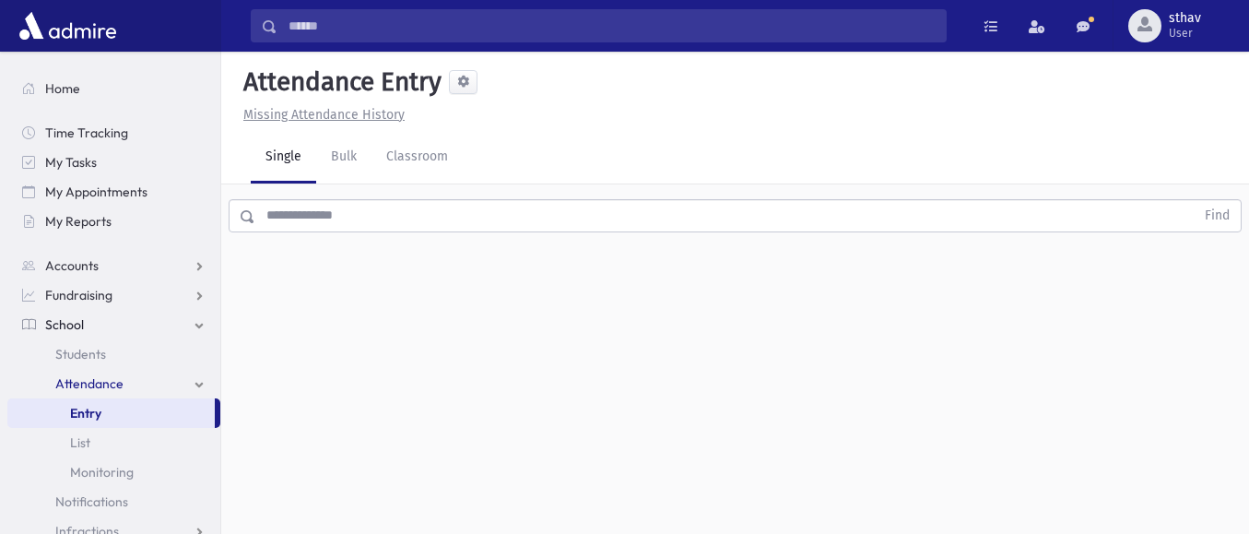 Image resolution: width=1249 pixels, height=534 pixels. I want to click on a: Entry, so click(111, 413).